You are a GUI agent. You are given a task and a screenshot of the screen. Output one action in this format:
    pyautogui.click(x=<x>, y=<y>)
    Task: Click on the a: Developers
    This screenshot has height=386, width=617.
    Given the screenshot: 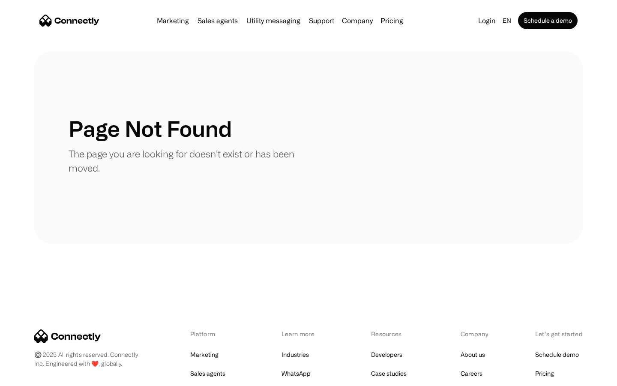 What is the action you would take?
    pyautogui.click(x=387, y=354)
    